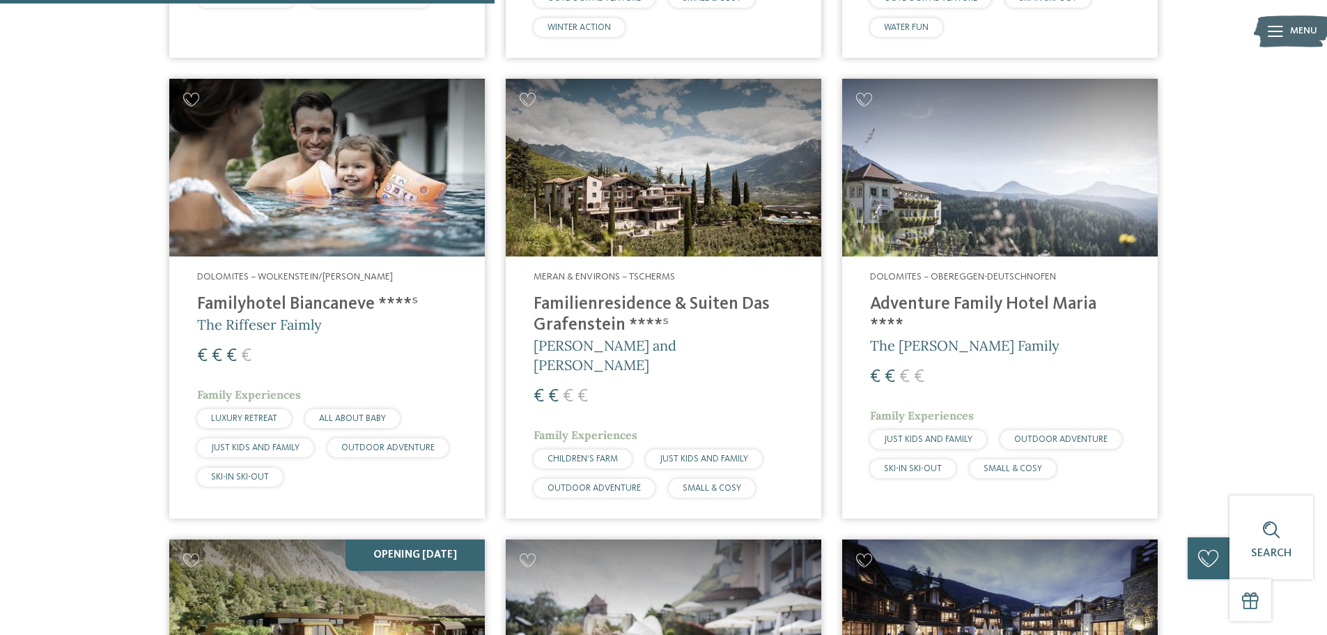 Image resolution: width=1327 pixels, height=635 pixels. I want to click on span: WATER FUN, so click(906, 27).